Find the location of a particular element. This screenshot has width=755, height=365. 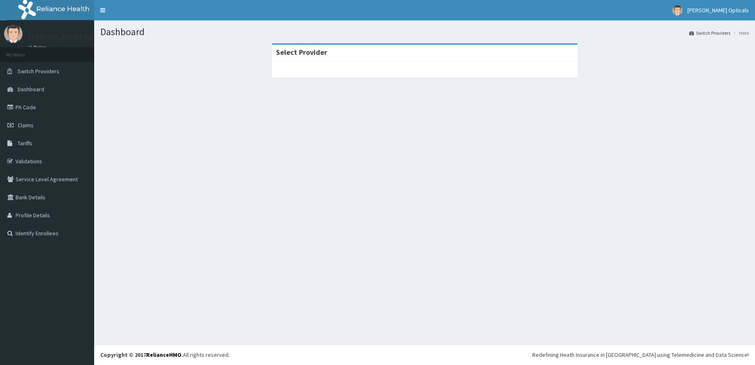

span: Switch Providers is located at coordinates (38, 71).